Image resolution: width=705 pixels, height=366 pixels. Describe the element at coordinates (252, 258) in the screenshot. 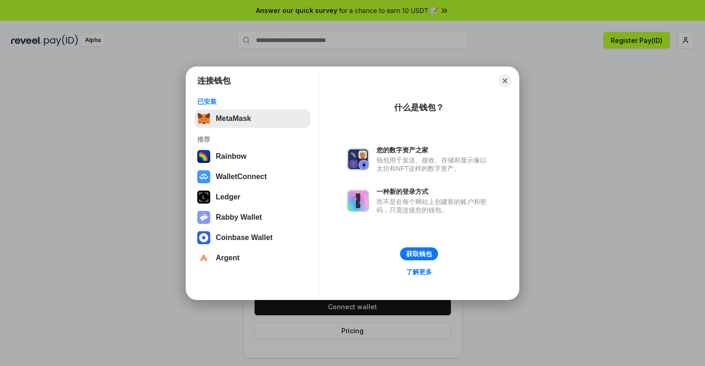

I see `button: Argent` at that location.